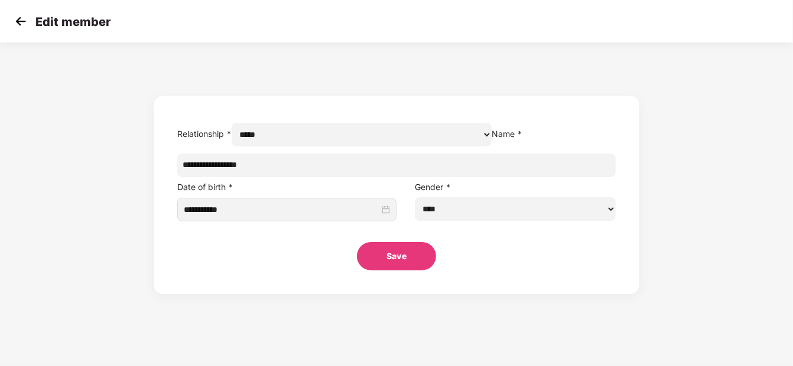  What do you see at coordinates (396, 256) in the screenshot?
I see `button: Save` at bounding box center [396, 256].